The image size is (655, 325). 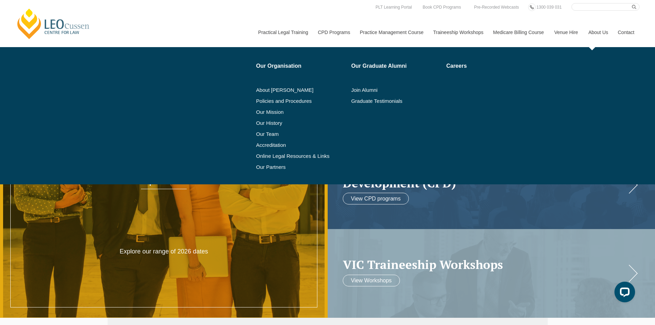 What do you see at coordinates (396, 101) in the screenshot?
I see `a: Graduate Testimonials` at bounding box center [396, 101].